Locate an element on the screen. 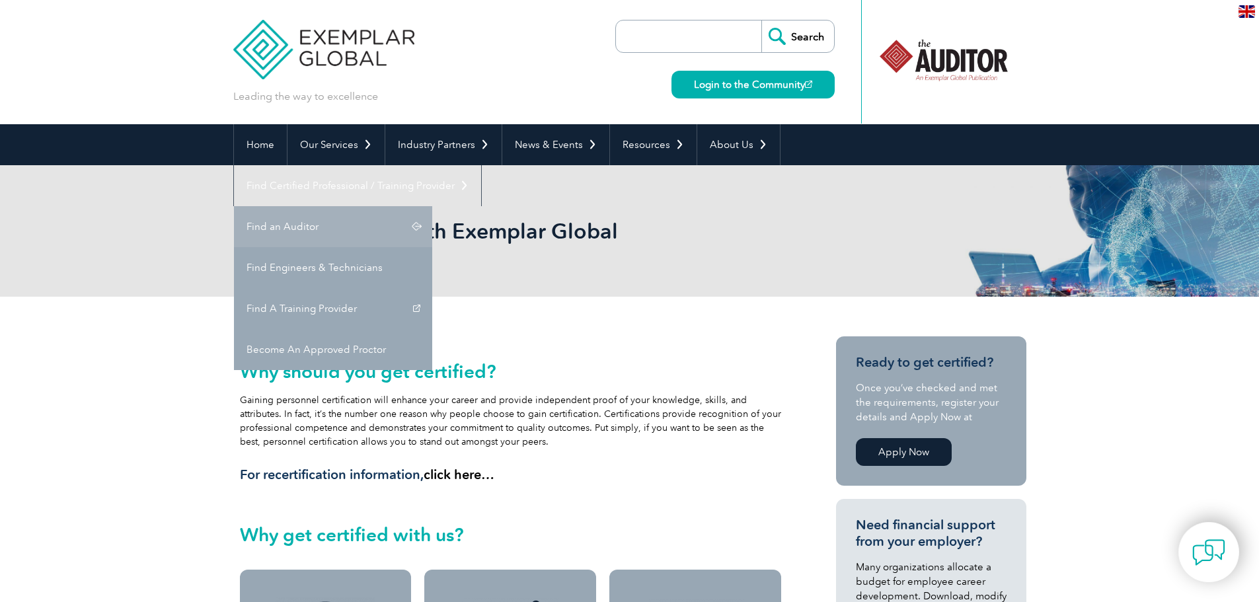 The height and width of the screenshot is (602, 1259). img: contact-chat.png is located at coordinates (1209, 552).